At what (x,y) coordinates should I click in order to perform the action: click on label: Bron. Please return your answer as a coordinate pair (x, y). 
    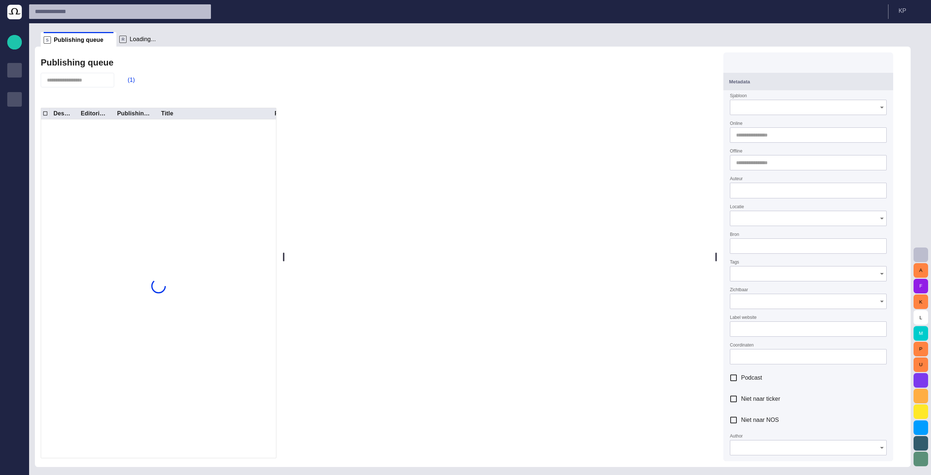
    Looking at the image, I should click on (735, 234).